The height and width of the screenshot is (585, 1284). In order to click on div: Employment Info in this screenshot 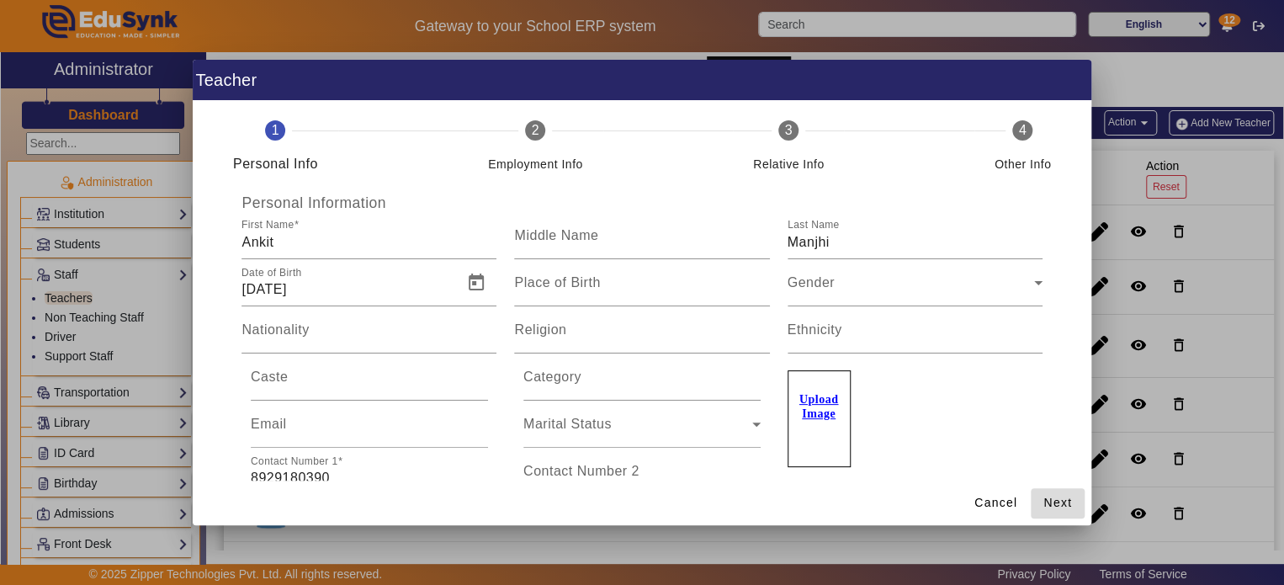, I will do `click(535, 164)`.